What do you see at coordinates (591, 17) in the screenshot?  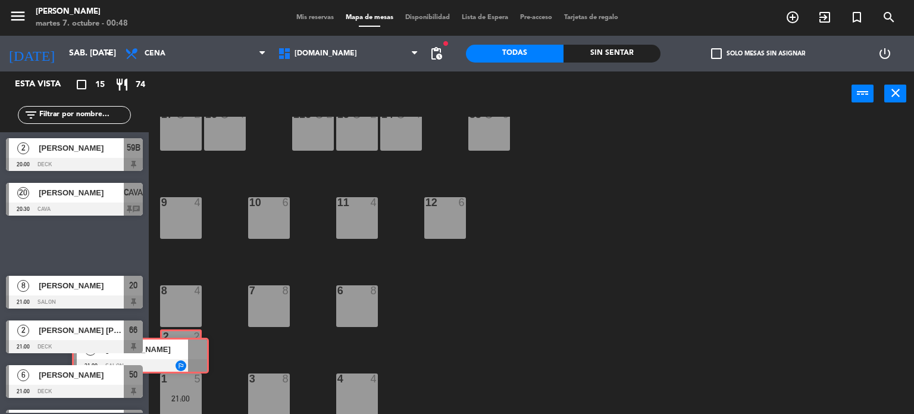 I see `span: Tarjetas de regalo` at bounding box center [591, 17].